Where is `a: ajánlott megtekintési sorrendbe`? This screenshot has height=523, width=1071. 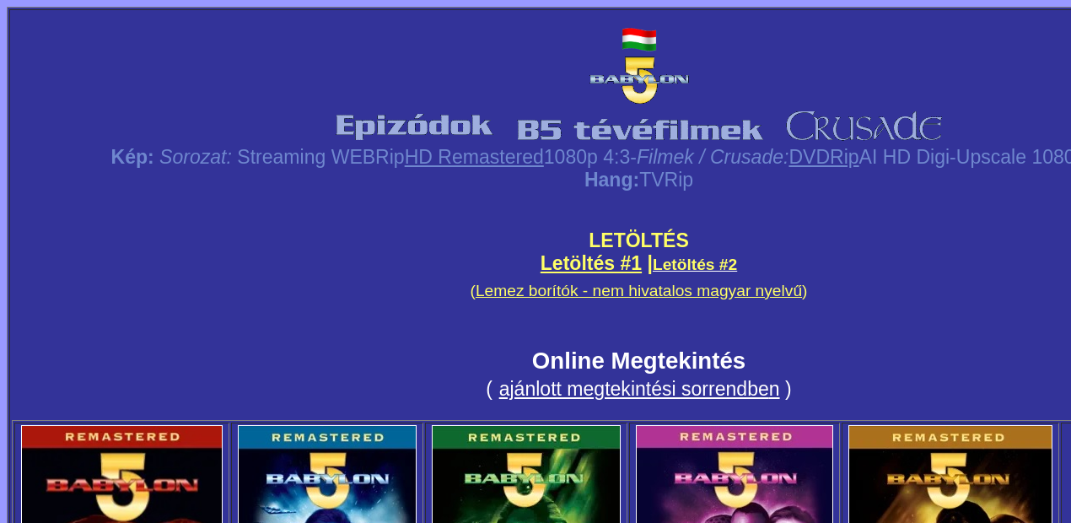 a: ajánlott megtekintési sorrendbe is located at coordinates (634, 389).